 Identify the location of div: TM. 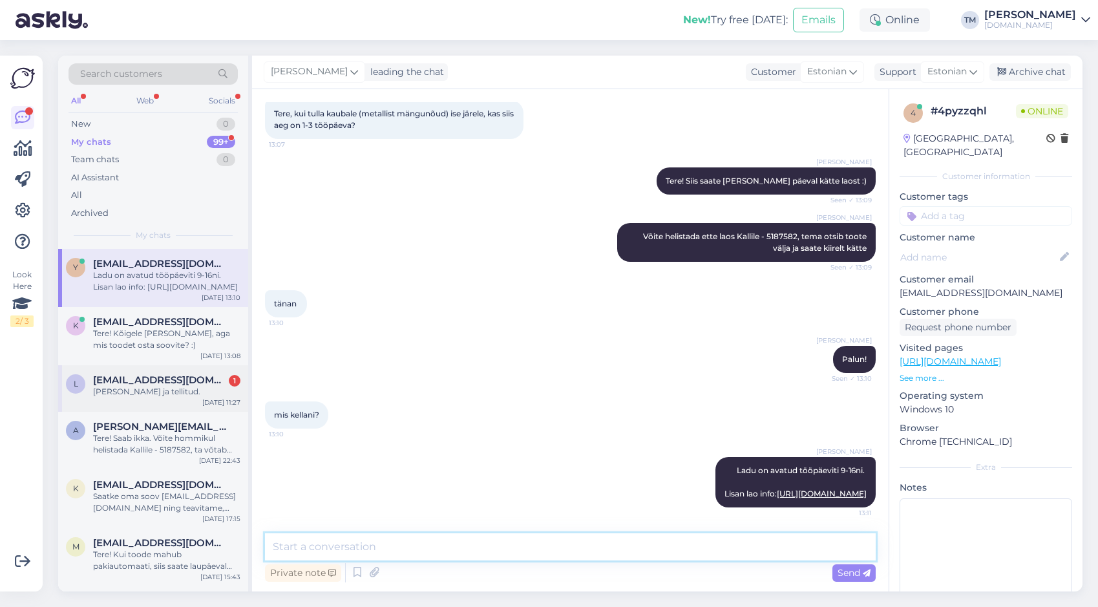
(970, 20).